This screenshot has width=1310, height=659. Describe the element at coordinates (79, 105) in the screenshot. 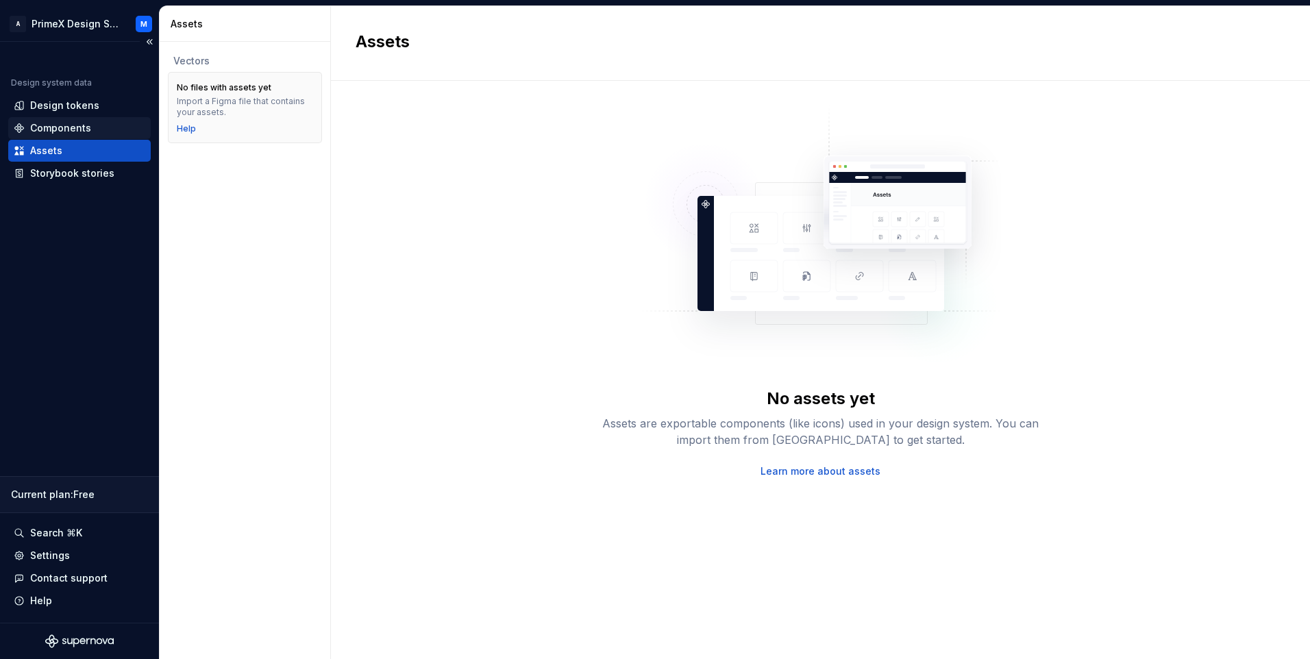

I see `a: Design tokens` at that location.